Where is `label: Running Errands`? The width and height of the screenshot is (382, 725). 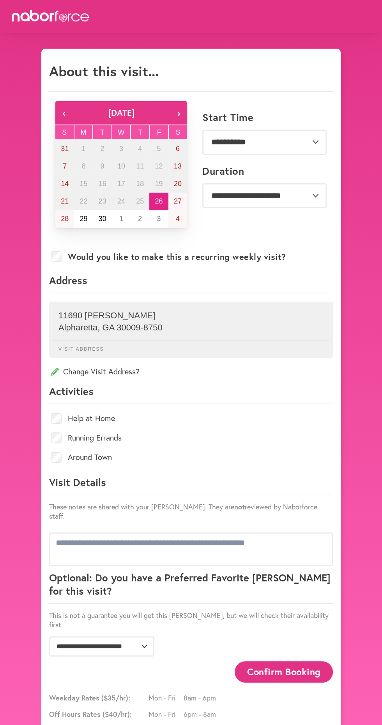 label: Running Errands is located at coordinates (95, 438).